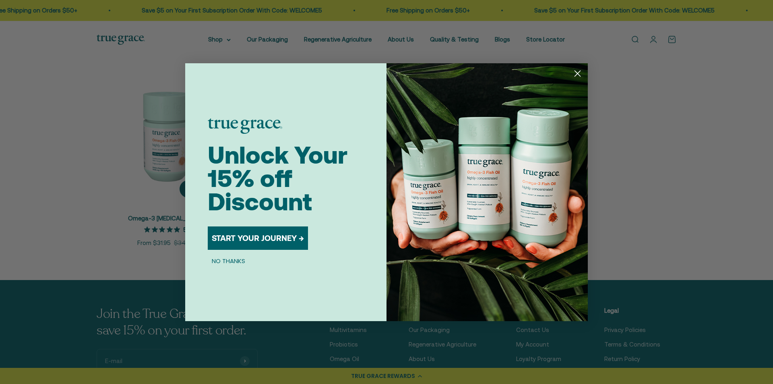  I want to click on img: logo placeholder, so click(245, 126).